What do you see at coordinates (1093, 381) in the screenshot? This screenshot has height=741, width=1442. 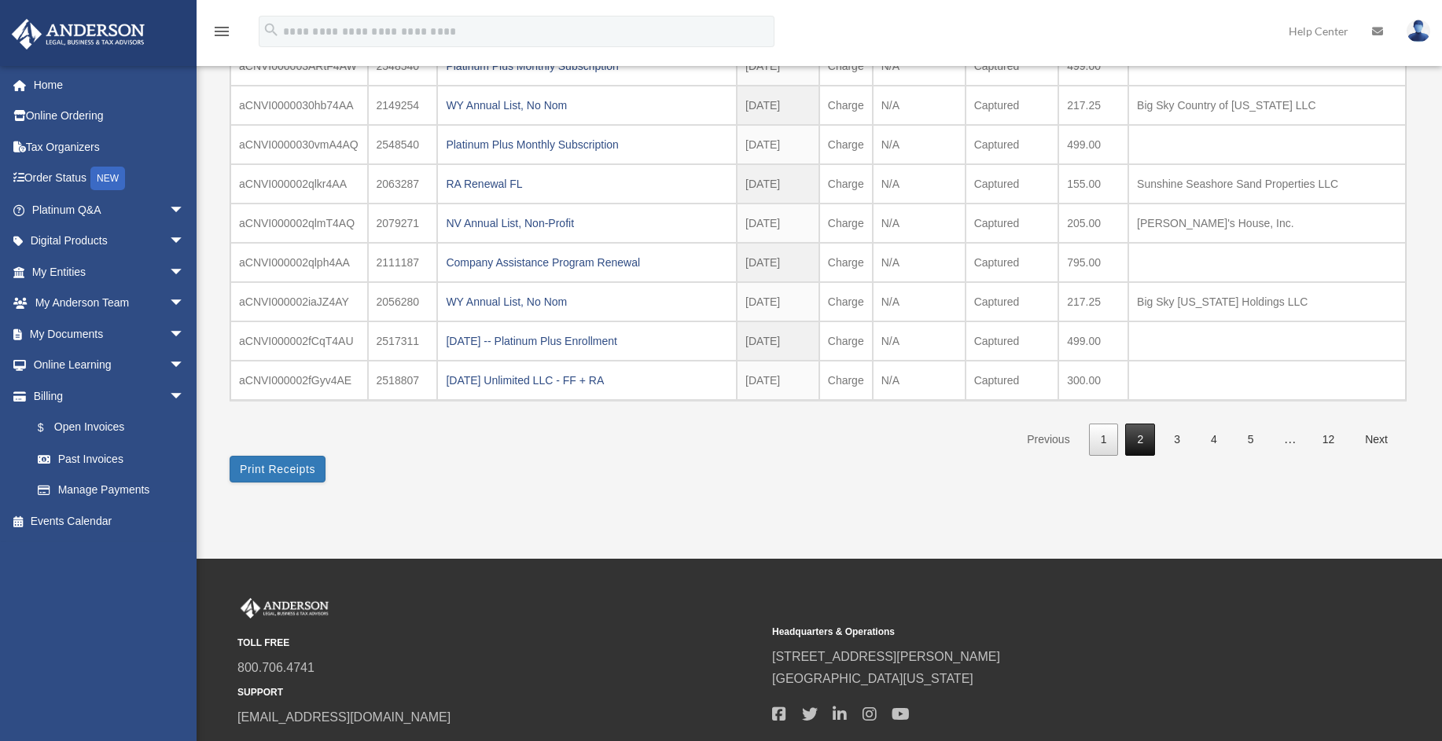 I see `td: 300.00` at bounding box center [1093, 381].